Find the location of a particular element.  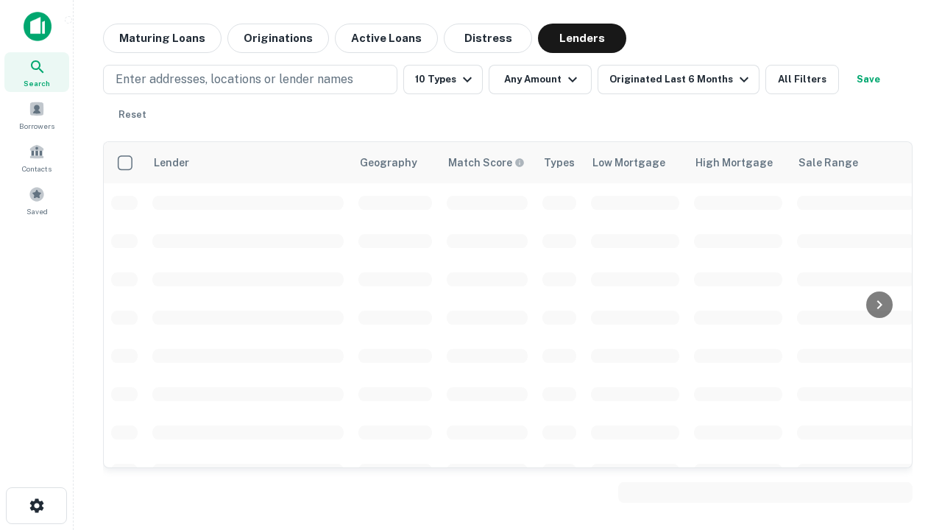

div: Geography is located at coordinates (389, 163).